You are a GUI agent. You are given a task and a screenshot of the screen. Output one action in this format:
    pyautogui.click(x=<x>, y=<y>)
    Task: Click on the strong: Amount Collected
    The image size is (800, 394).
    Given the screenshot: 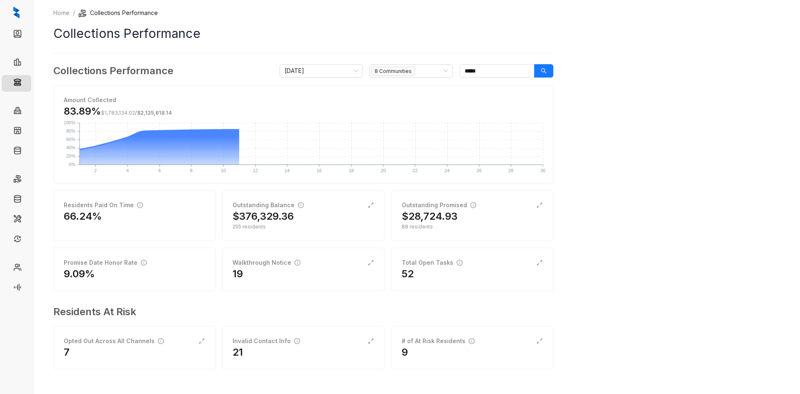 What is the action you would take?
    pyautogui.click(x=90, y=100)
    